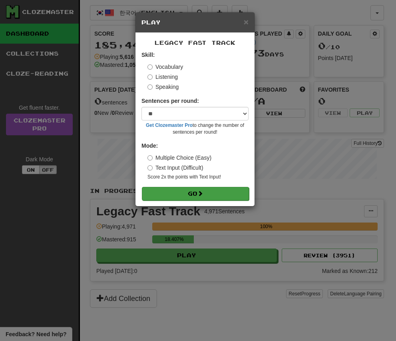 This screenshot has height=341, width=396. I want to click on strong: Skill:, so click(148, 55).